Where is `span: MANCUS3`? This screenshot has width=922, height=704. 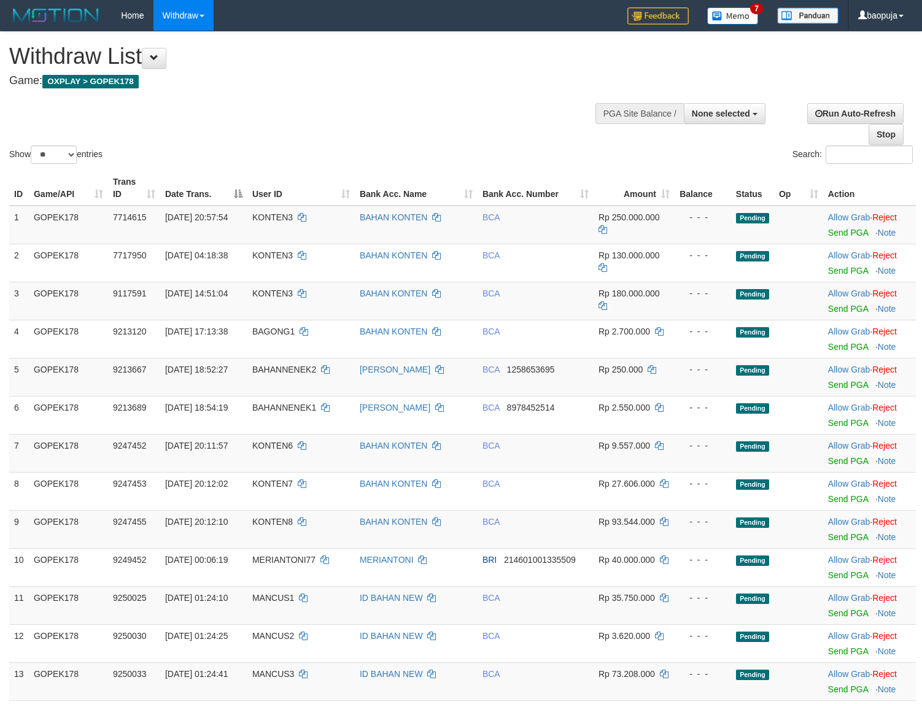
span: MANCUS3 is located at coordinates (273, 674).